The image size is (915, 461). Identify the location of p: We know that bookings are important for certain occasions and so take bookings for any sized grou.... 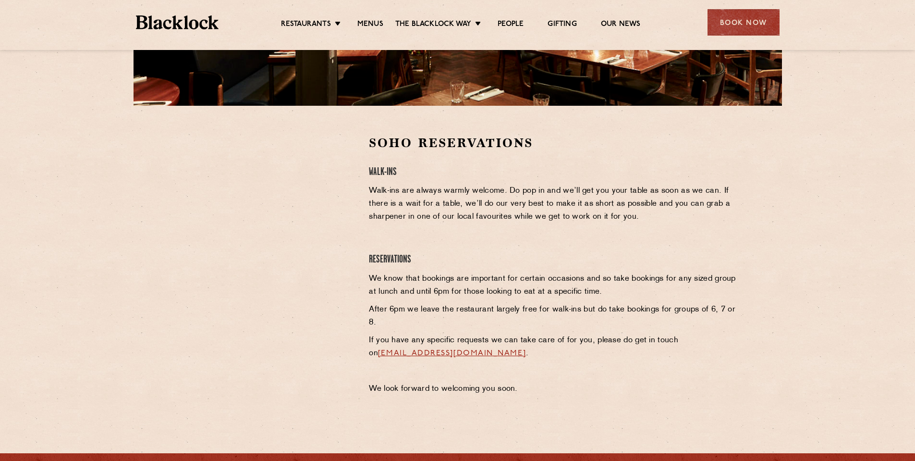
(553, 285).